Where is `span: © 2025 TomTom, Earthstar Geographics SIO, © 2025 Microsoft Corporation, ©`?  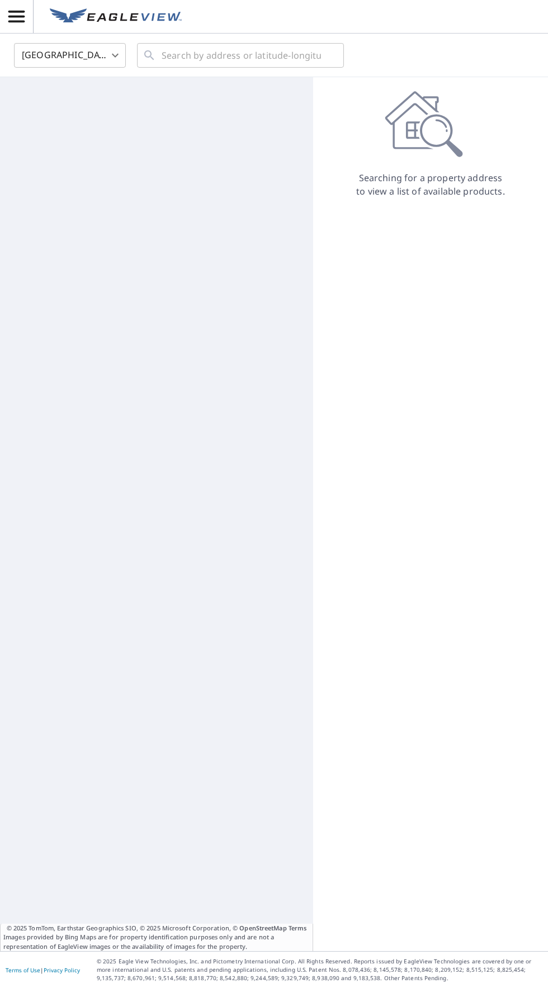
span: © 2025 TomTom, Earthstar Geographics SIO, © 2025 Microsoft Corporation, © is located at coordinates (157, 928).